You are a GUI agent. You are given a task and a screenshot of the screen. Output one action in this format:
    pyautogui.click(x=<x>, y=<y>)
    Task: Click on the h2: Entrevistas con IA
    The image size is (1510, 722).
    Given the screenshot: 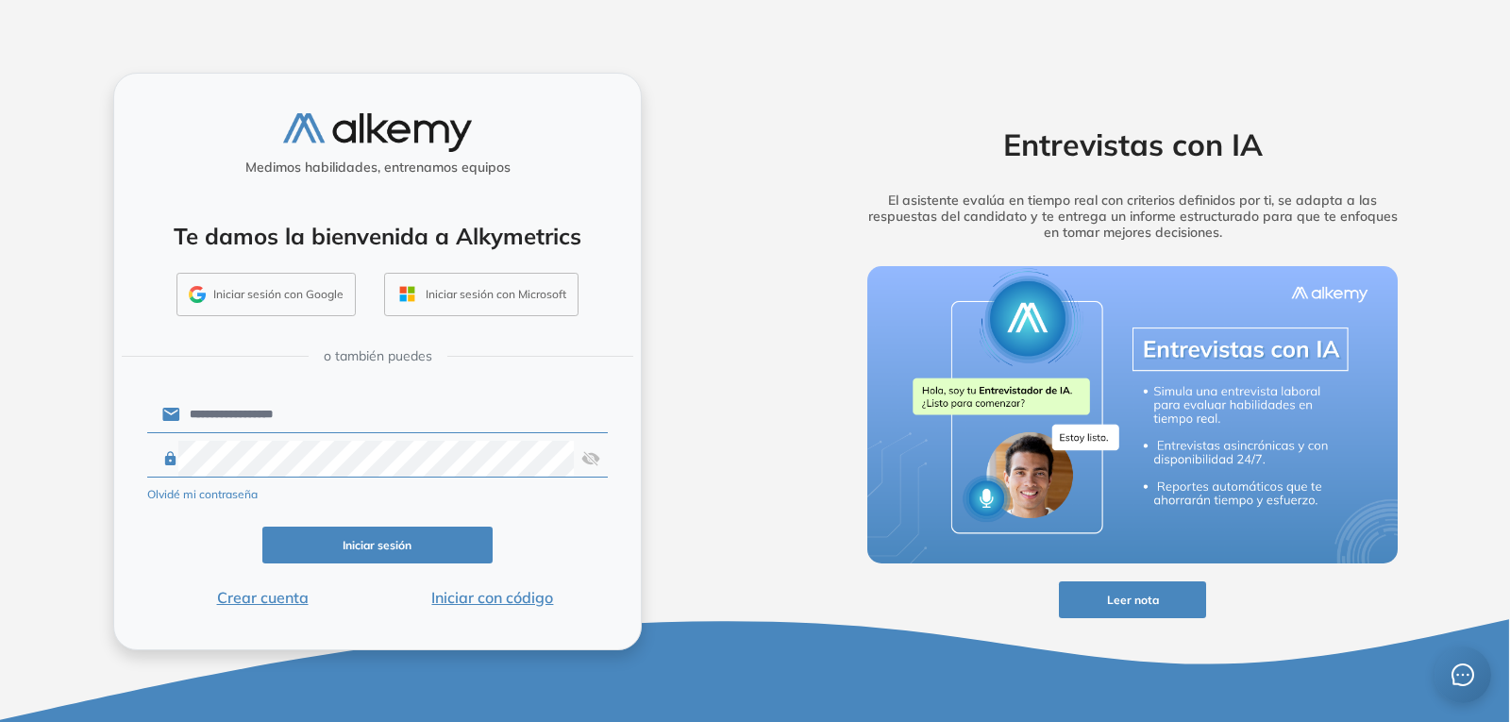 What is the action you would take?
    pyautogui.click(x=1133, y=144)
    